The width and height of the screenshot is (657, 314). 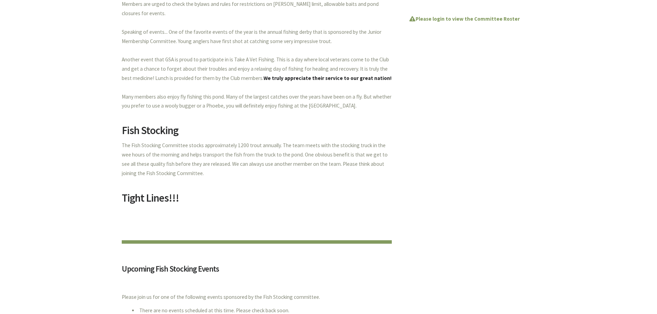 What do you see at coordinates (257, 201) in the screenshot?
I see `h2: Tight Lines!!!` at bounding box center [257, 201].